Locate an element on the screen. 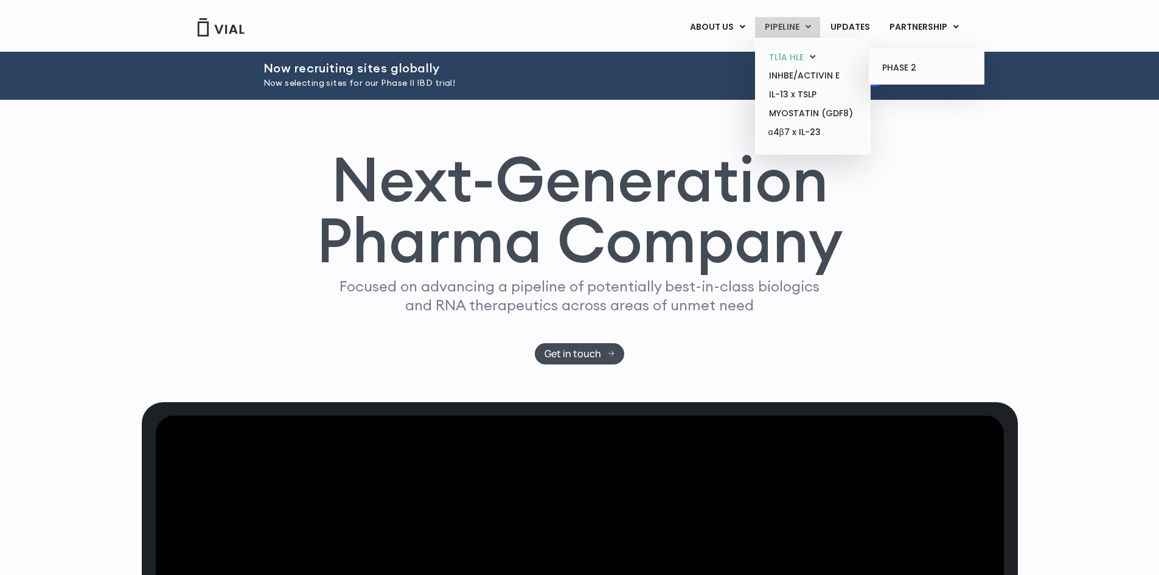 Image resolution: width=1159 pixels, height=575 pixels. h2: Now recruiting sites globally is located at coordinates (515, 68).